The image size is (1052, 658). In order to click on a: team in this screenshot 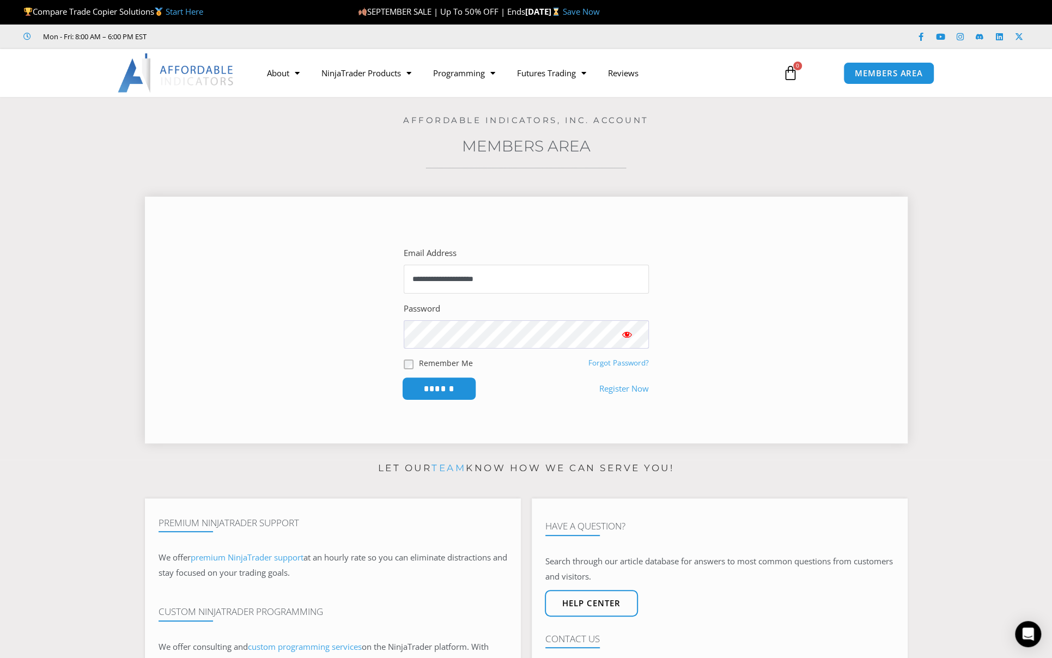, I will do `click(448, 468)`.